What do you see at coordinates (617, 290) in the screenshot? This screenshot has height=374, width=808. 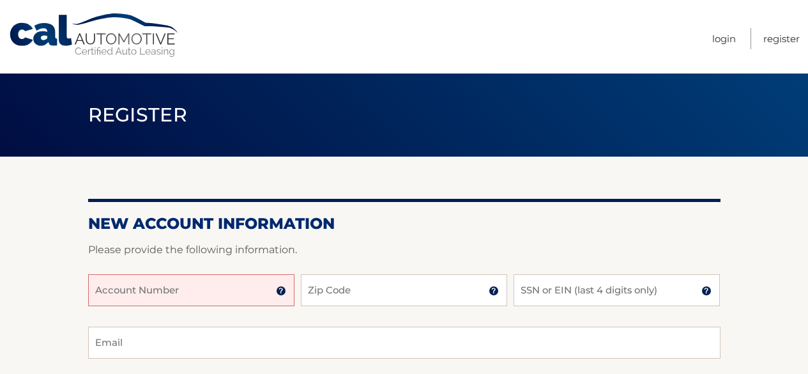 I see `input: SSN or EIN (last 4 digits only)` at bounding box center [617, 290].